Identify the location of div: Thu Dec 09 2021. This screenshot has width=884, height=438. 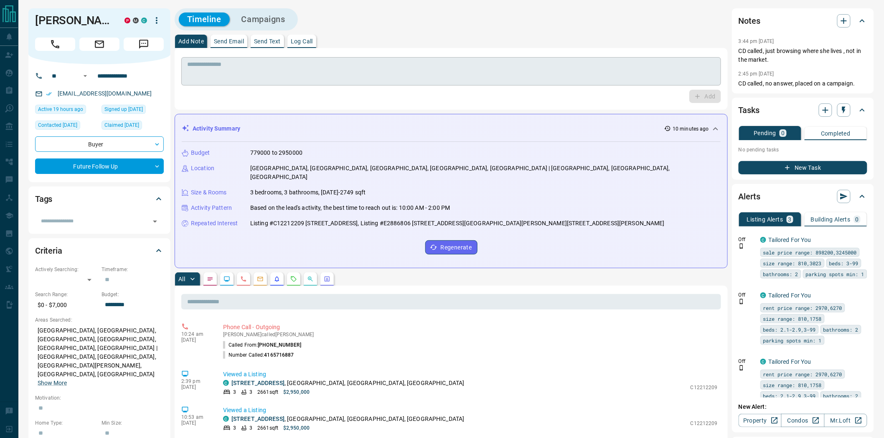
(132, 127).